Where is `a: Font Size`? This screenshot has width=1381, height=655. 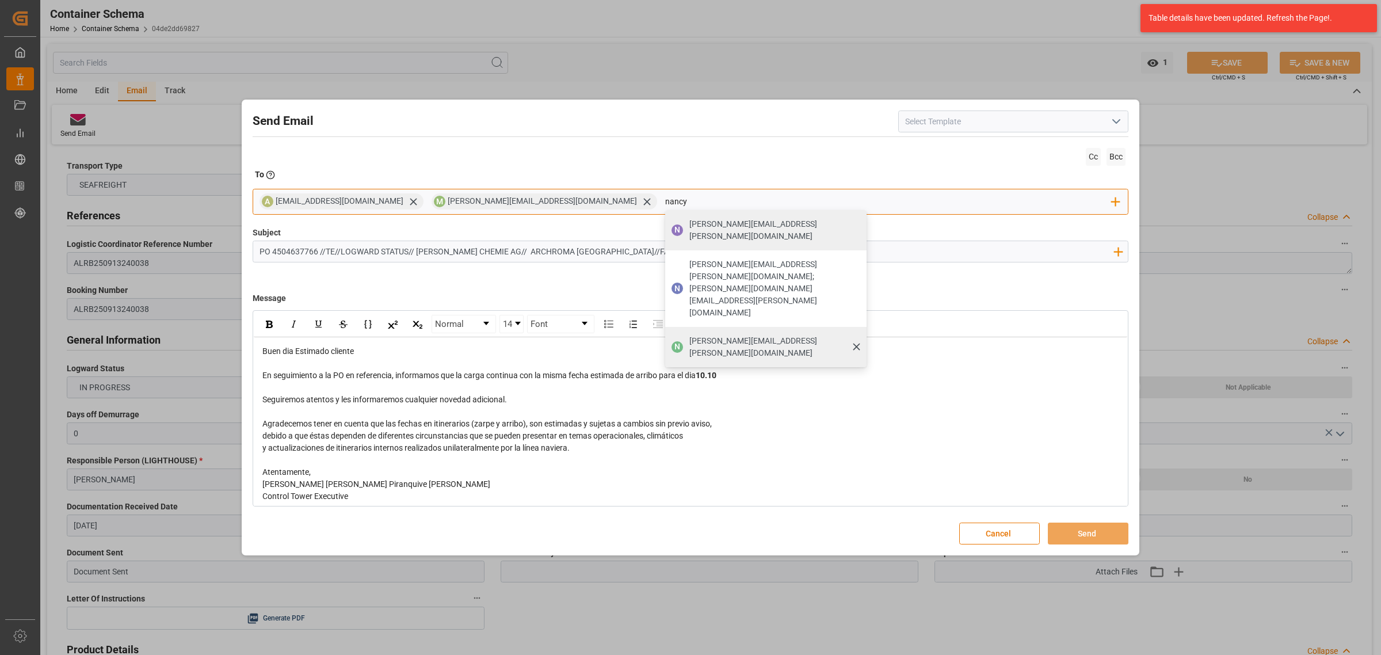
a: Font Size is located at coordinates (512, 324).